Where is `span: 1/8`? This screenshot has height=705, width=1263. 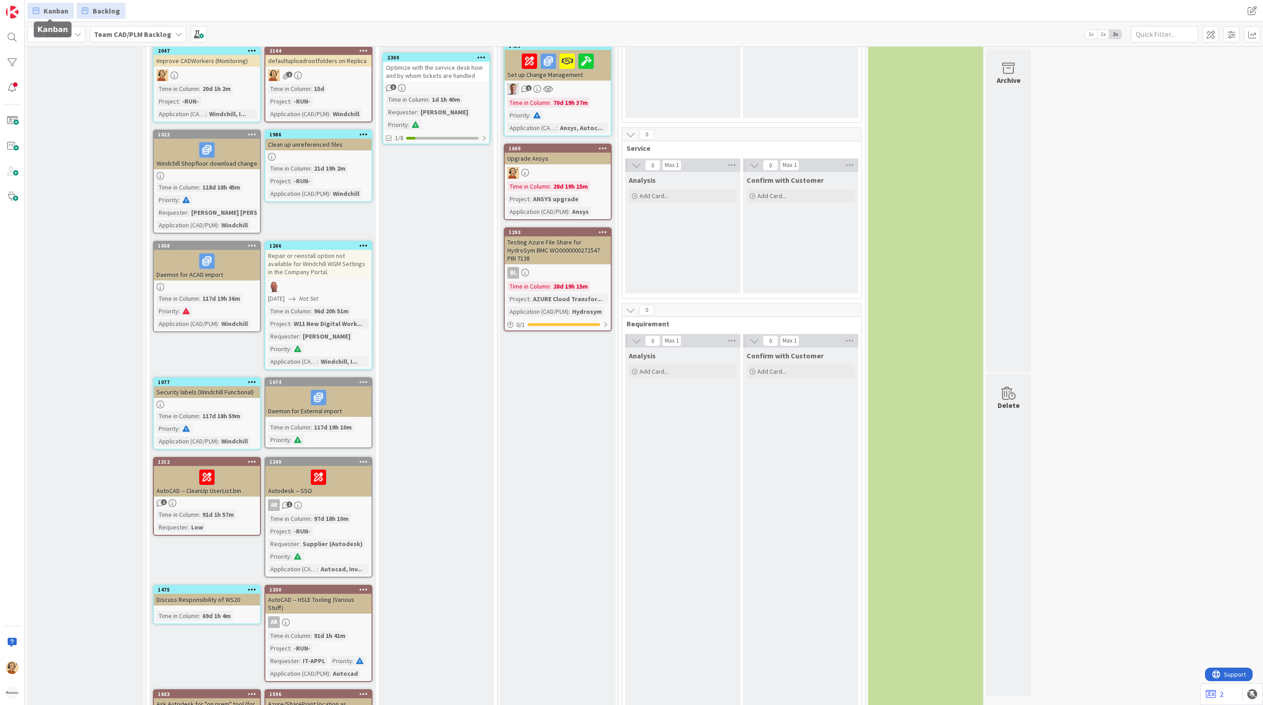 span: 1/8 is located at coordinates (399, 138).